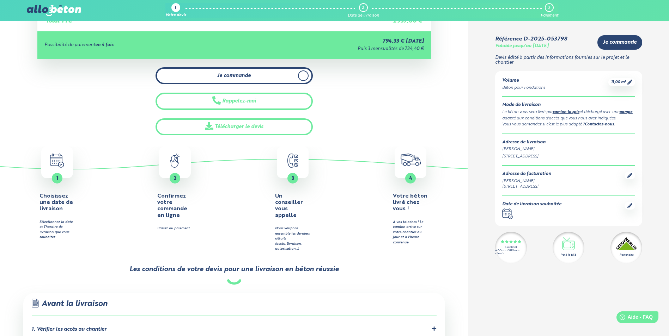 This screenshot has width=669, height=336. I want to click on div: Les conditions de votre devis pour une livraison en béton réussie, so click(234, 270).